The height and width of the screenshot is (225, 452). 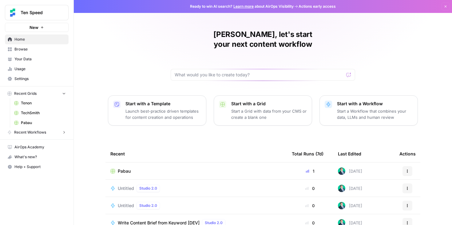 What do you see at coordinates (37, 79) in the screenshot?
I see `a: Settings` at bounding box center [37, 79].